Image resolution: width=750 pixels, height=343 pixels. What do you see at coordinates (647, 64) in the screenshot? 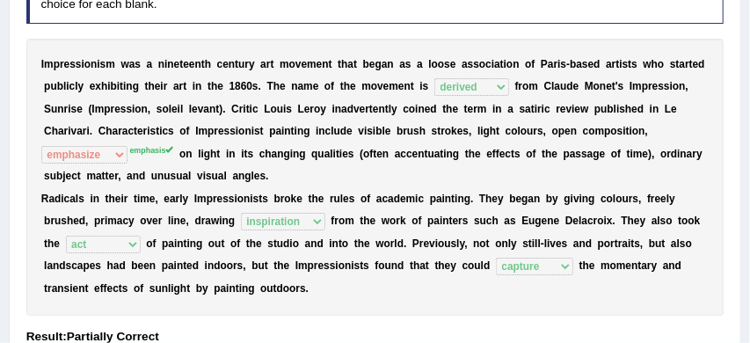
I see `b: w` at bounding box center [647, 64].